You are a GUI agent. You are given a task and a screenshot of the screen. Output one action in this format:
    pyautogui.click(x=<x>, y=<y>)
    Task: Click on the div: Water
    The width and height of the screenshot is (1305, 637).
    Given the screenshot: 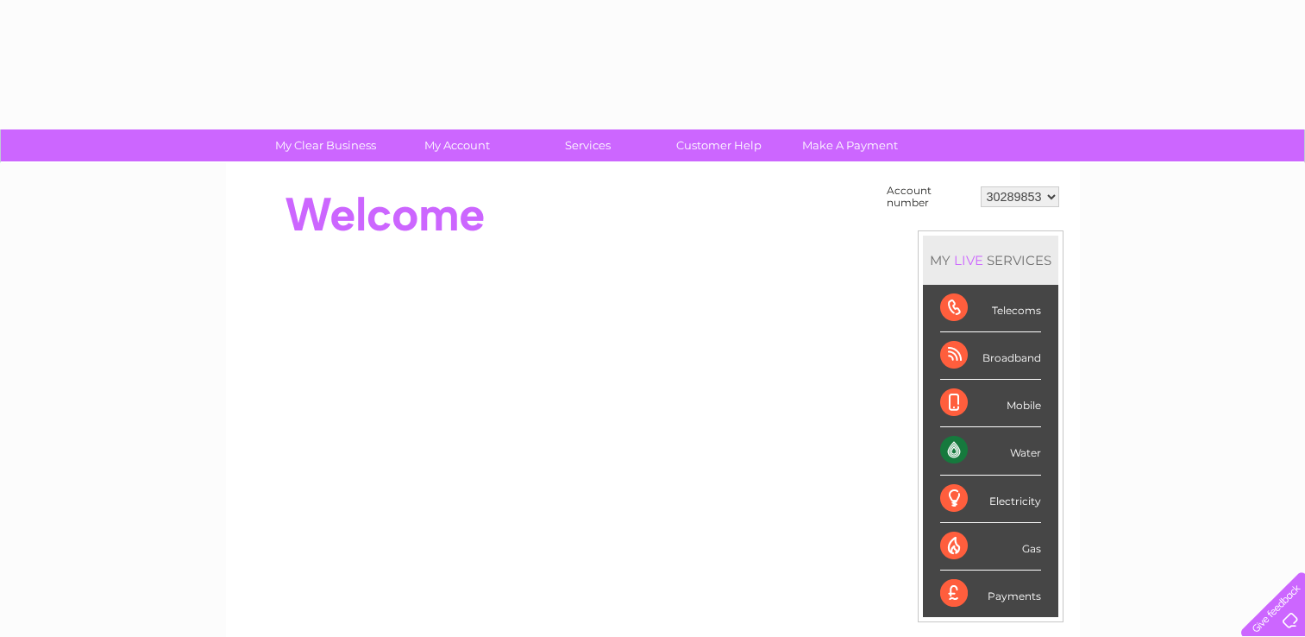 What is the action you would take?
    pyautogui.click(x=990, y=450)
    